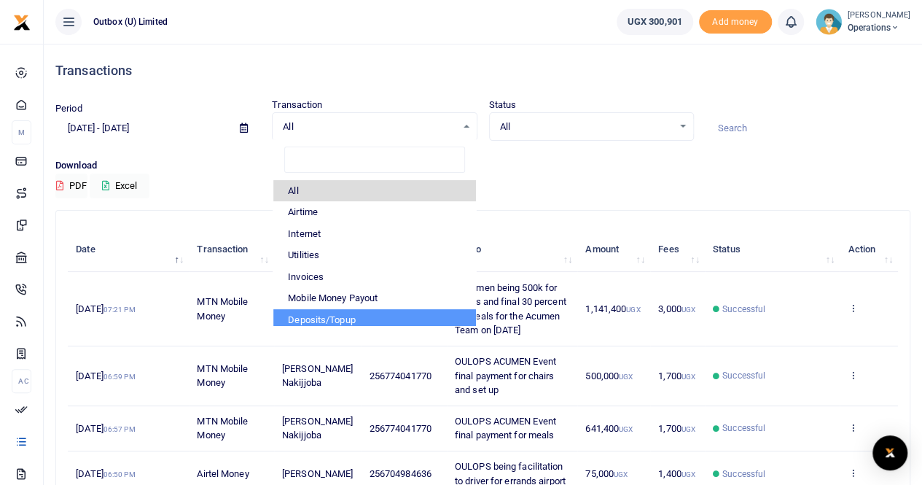 The image size is (922, 485). Describe the element at coordinates (297, 105) in the screenshot. I see `label: Transaction` at that location.